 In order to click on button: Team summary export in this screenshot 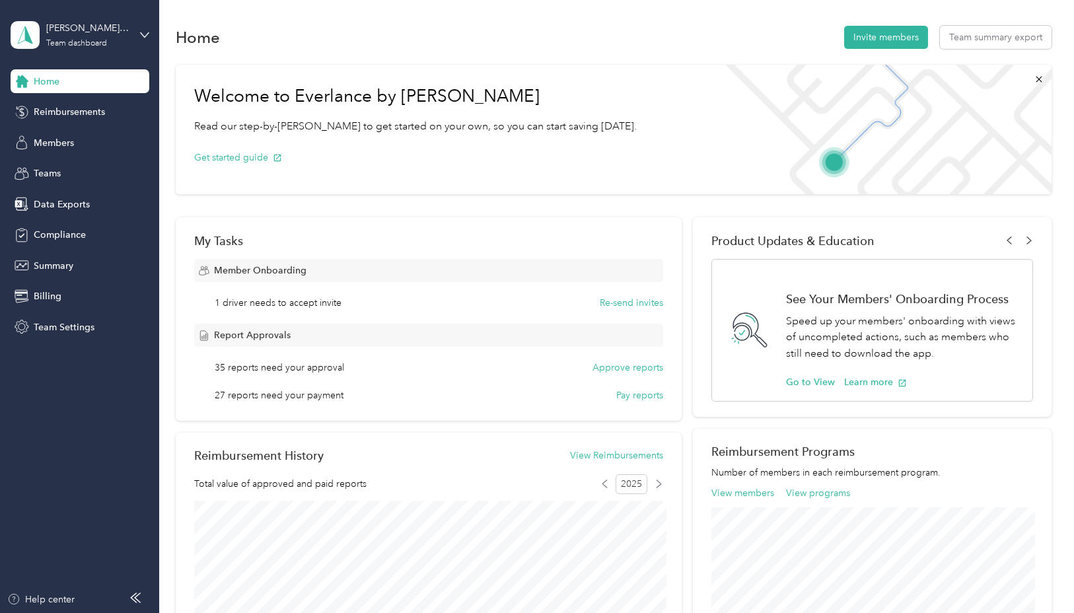, I will do `click(996, 37)`.